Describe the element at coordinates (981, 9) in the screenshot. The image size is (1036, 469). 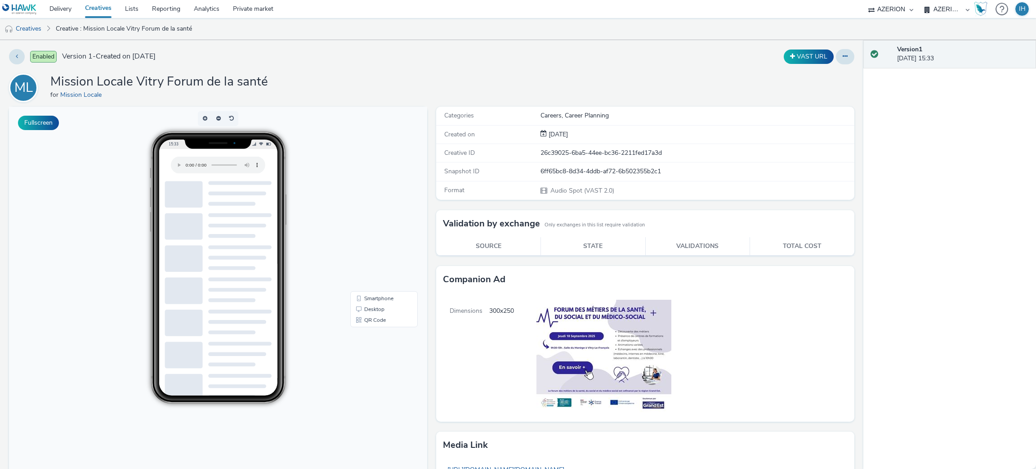
I see `div: Hawk Academy` at that location.